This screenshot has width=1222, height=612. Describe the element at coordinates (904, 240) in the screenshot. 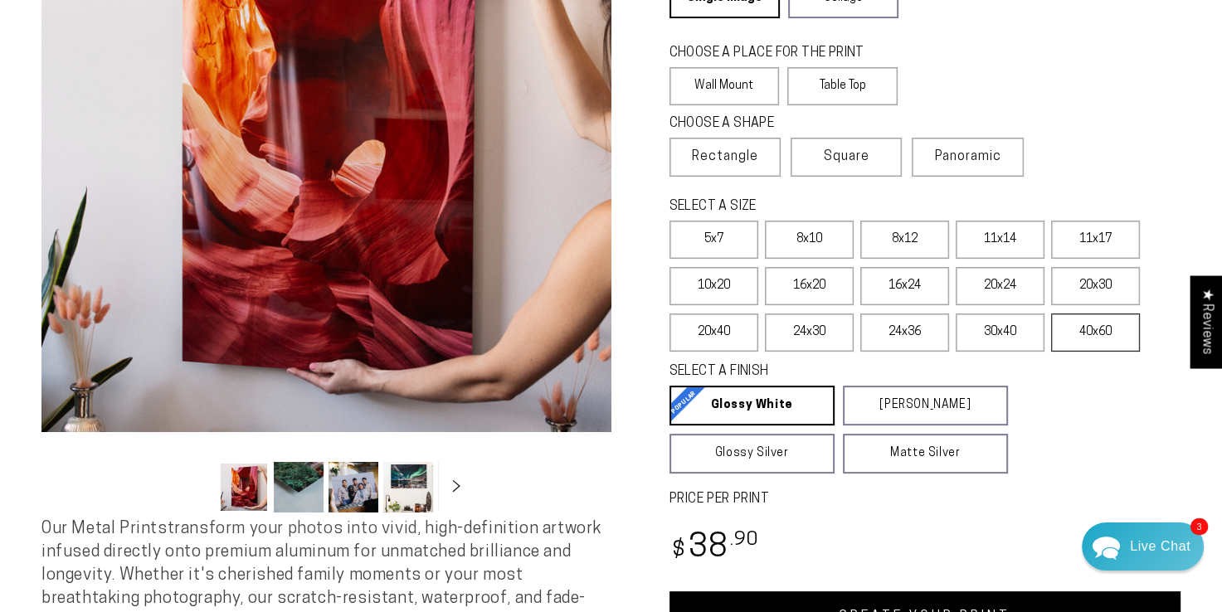

I see `label: 8x12` at that location.